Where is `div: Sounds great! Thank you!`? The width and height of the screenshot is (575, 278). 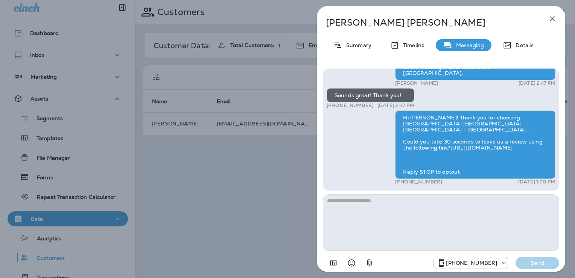 div: Sounds great! Thank you! is located at coordinates (371, 95).